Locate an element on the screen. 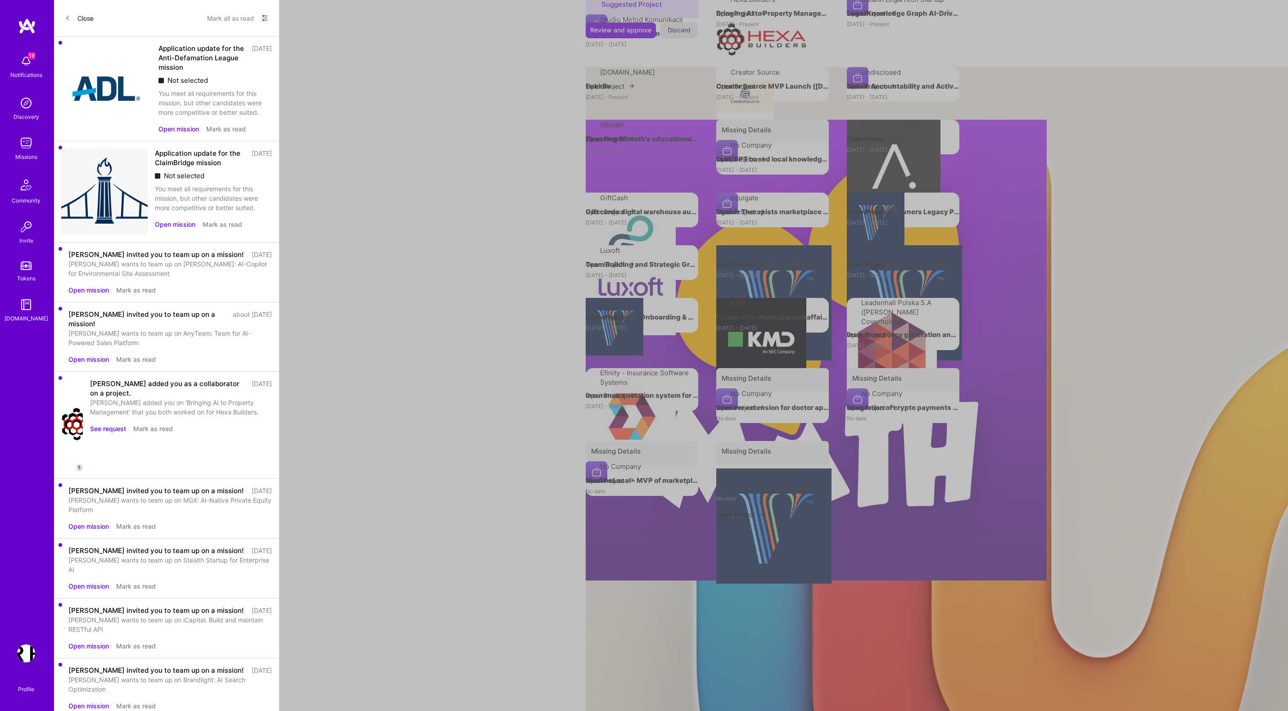  img: logo is located at coordinates (27, 26).